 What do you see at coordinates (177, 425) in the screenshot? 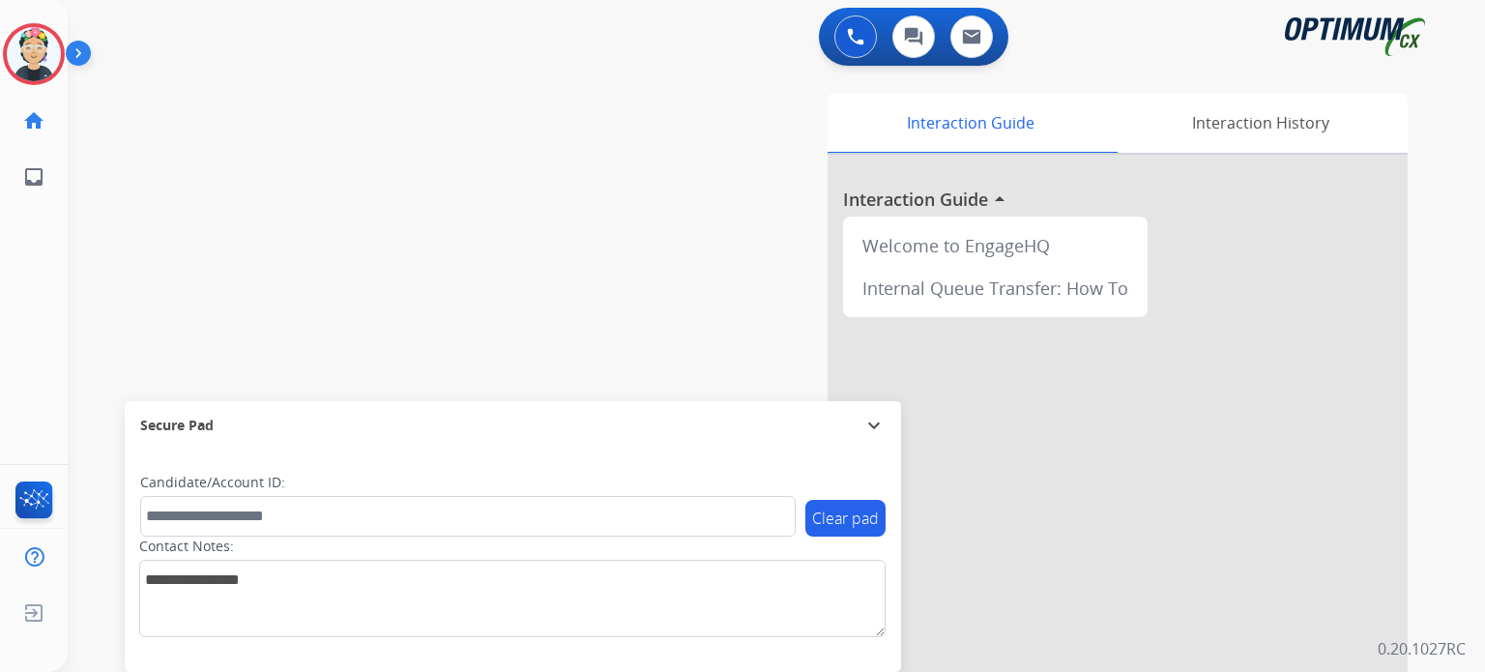
I see `span: Secure Pad` at bounding box center [177, 425].